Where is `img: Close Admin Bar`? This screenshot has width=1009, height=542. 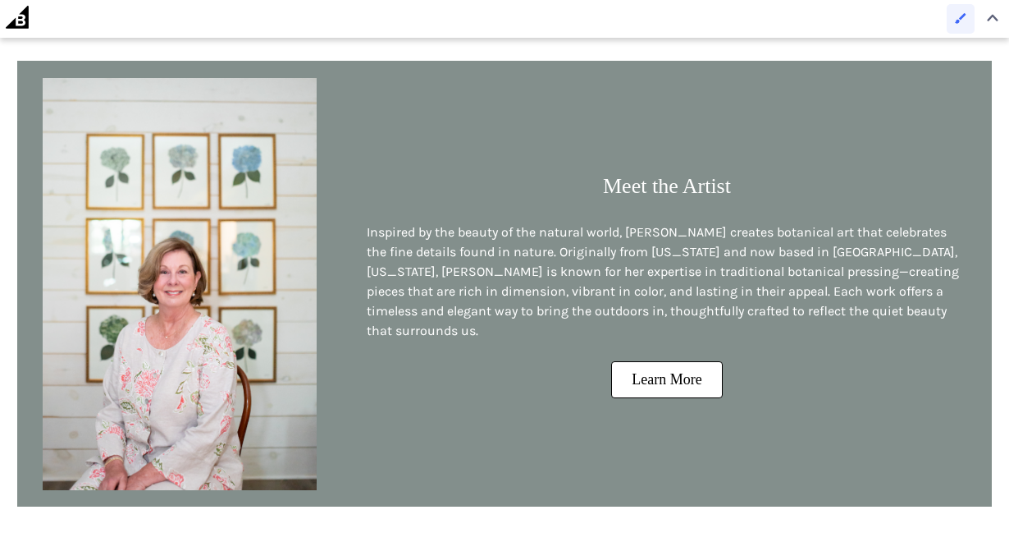 img: Close Admin Bar is located at coordinates (993, 17).